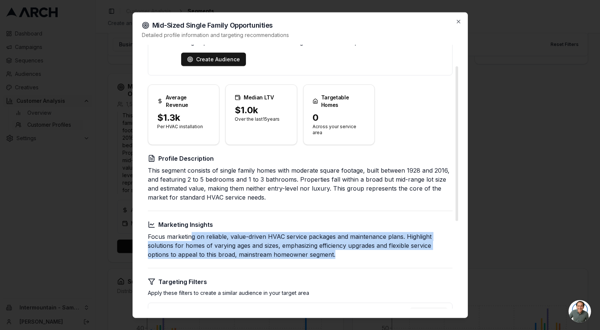 This screenshot has width=600, height=330. Describe the element at coordinates (184, 117) in the screenshot. I see `div: $1.3k` at that location.